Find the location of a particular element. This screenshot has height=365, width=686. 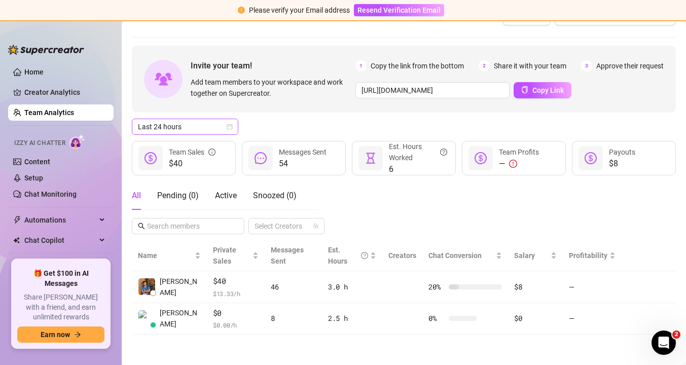

span: 6 is located at coordinates (418, 169).